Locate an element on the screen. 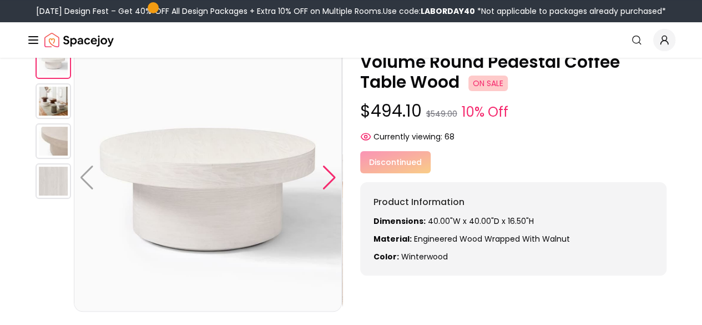 The height and width of the screenshot is (325, 702). strong: Color: is located at coordinates (387, 257).